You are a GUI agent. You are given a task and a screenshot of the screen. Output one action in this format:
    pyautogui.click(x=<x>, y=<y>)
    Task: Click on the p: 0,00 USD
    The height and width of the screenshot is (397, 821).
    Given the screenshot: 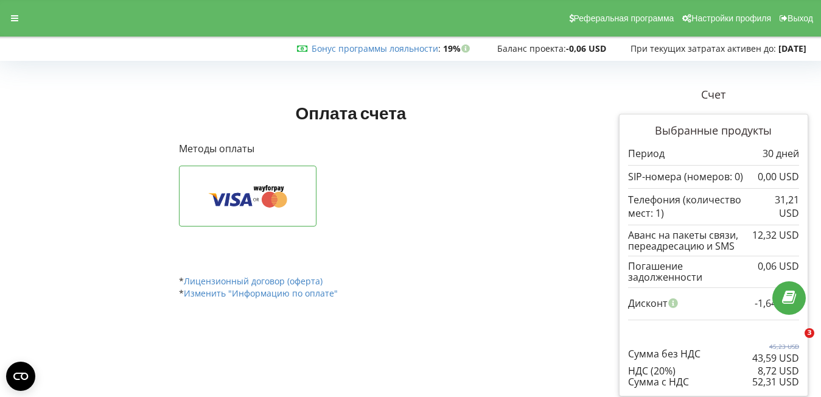 What is the action you would take?
    pyautogui.click(x=779, y=177)
    